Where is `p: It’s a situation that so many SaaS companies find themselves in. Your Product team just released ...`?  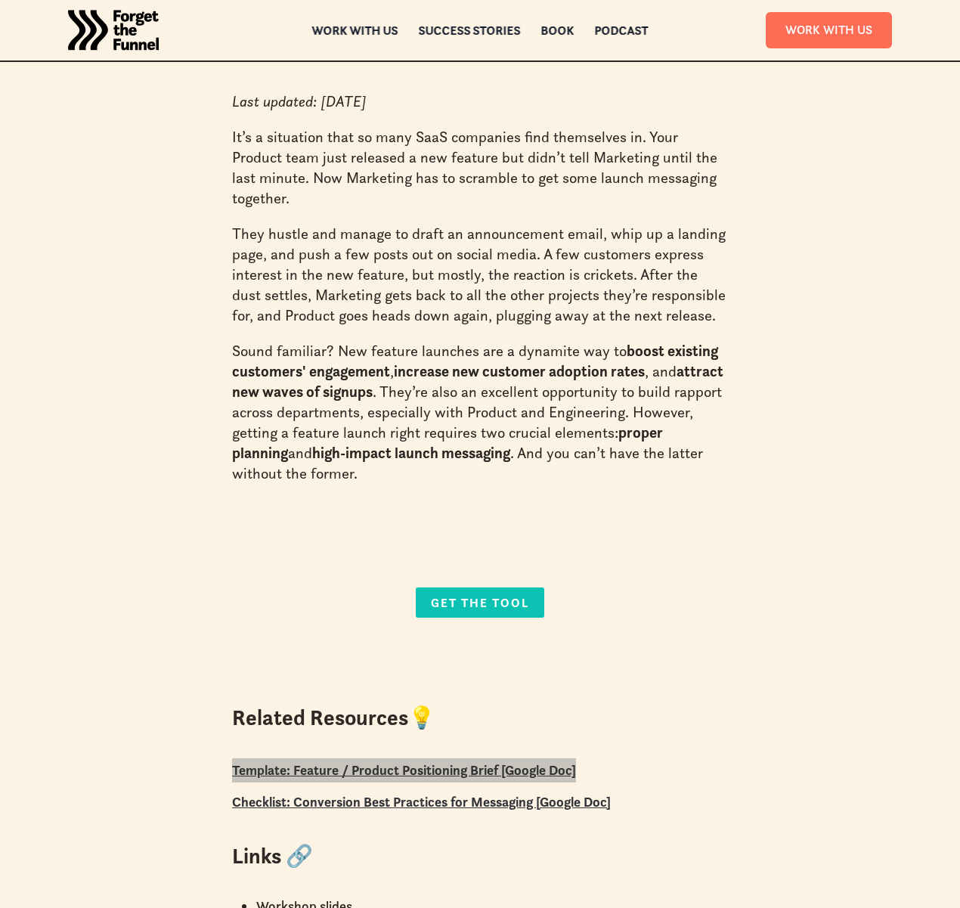 p: It’s a situation that so many SaaS companies find themselves in. Your Product team just released ... is located at coordinates (480, 168).